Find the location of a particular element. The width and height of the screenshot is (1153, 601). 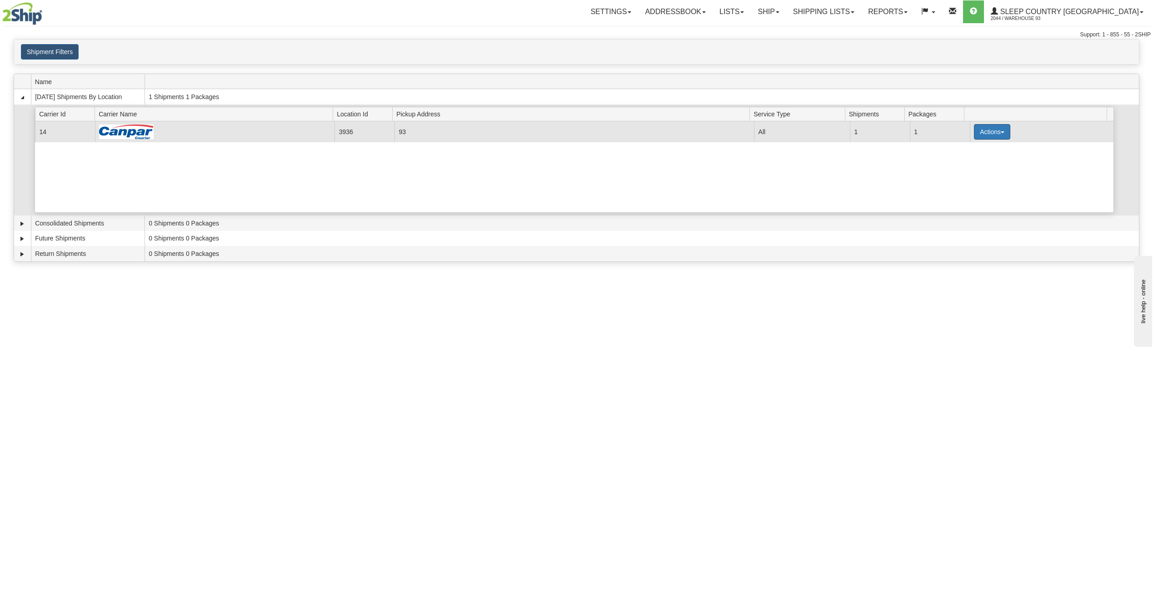

a: Reports is located at coordinates (887, 12).